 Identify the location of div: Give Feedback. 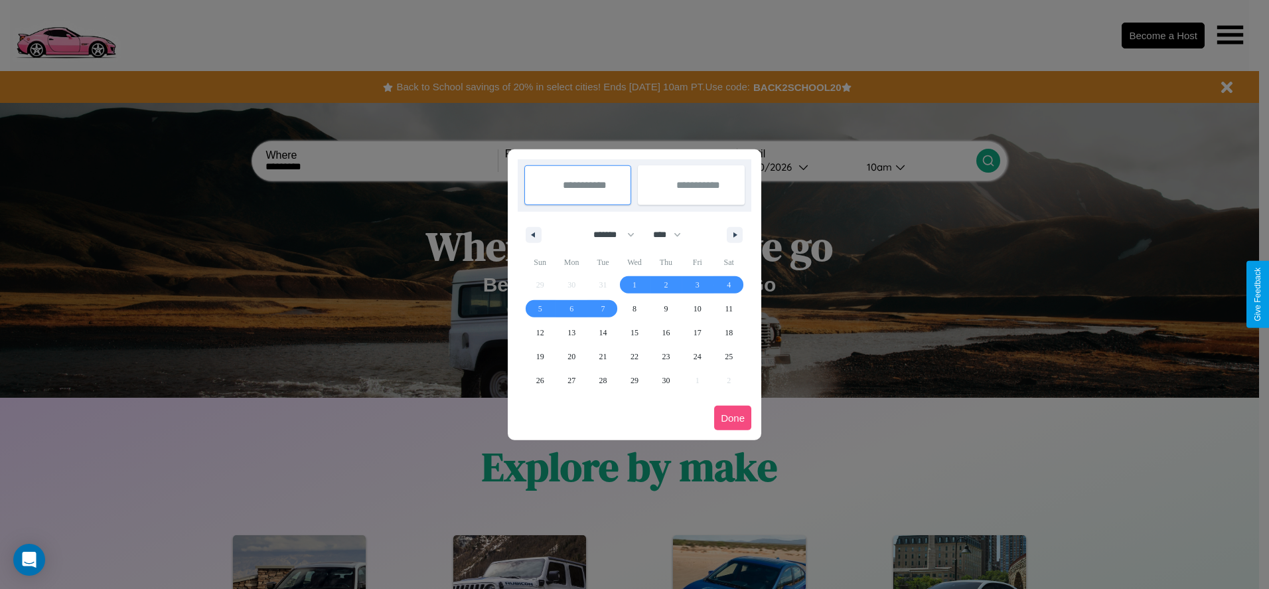
(1258, 294).